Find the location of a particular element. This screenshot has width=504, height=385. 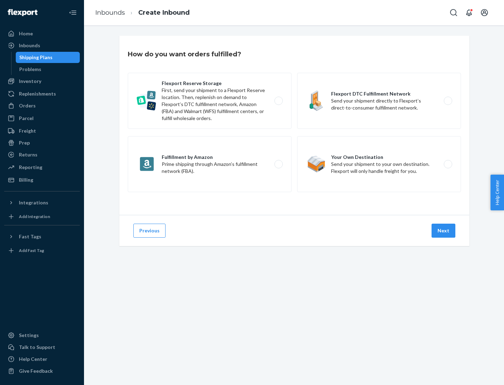

button: Close Navigation is located at coordinates (73, 13).